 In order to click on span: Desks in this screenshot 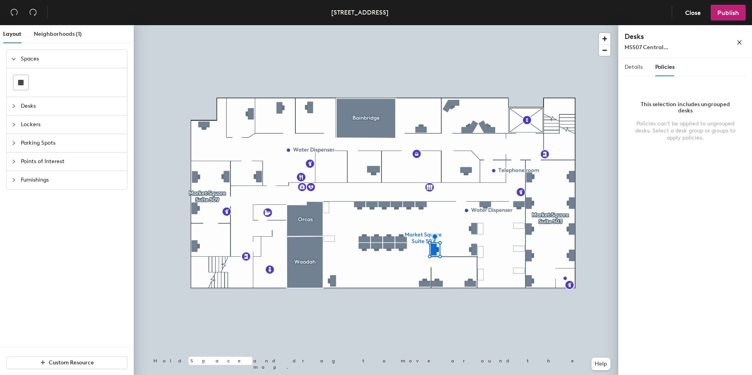, I will do `click(72, 106)`.